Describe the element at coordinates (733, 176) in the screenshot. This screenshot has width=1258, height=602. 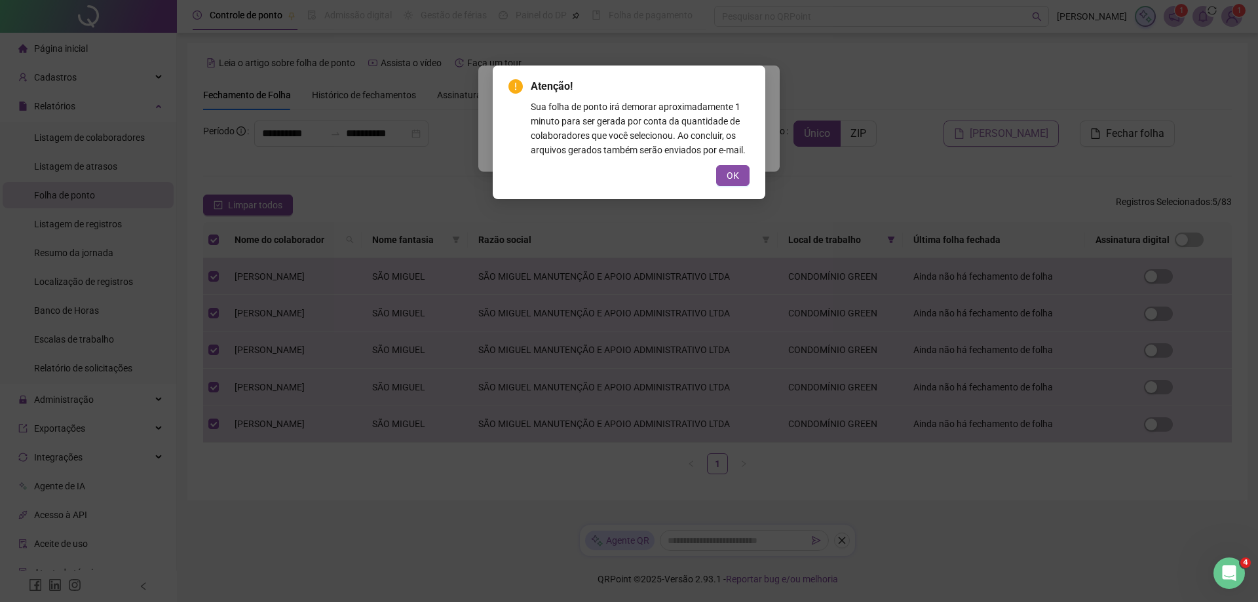
I see `span: OK` at that location.